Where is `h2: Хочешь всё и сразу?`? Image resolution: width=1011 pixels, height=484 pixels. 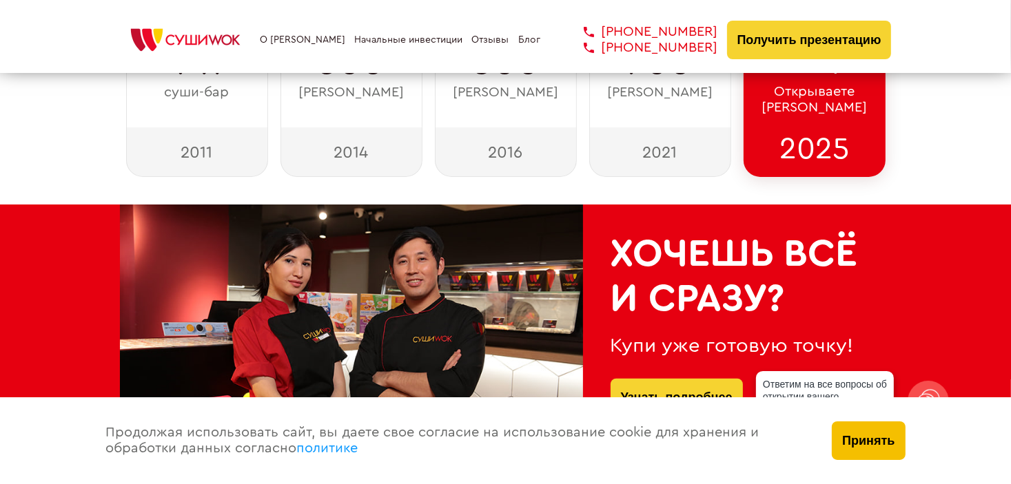 h2: Хочешь всё и сразу? is located at coordinates (737, 276).